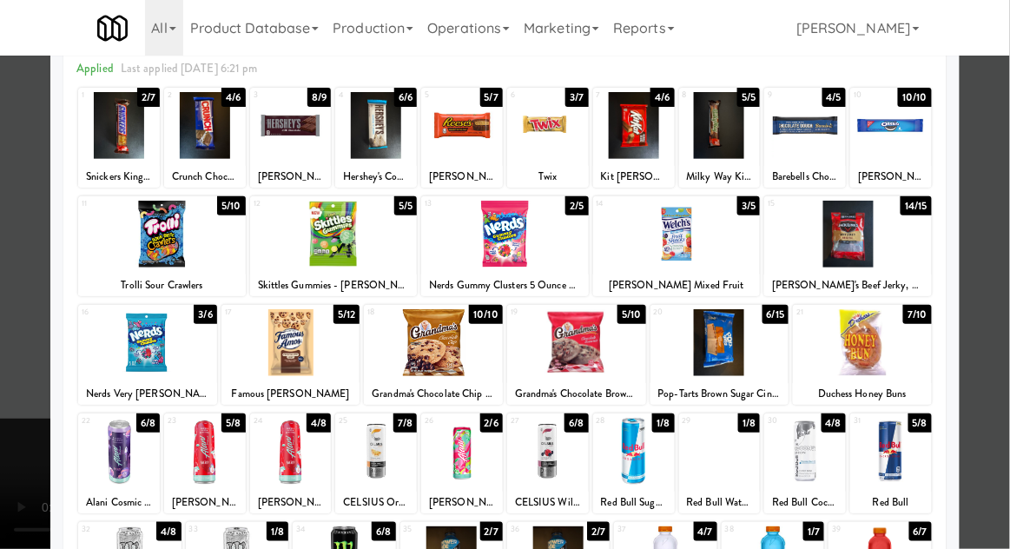 The width and height of the screenshot is (1010, 549). I want to click on div: 85/5Milky Way King Size, so click(720, 137).